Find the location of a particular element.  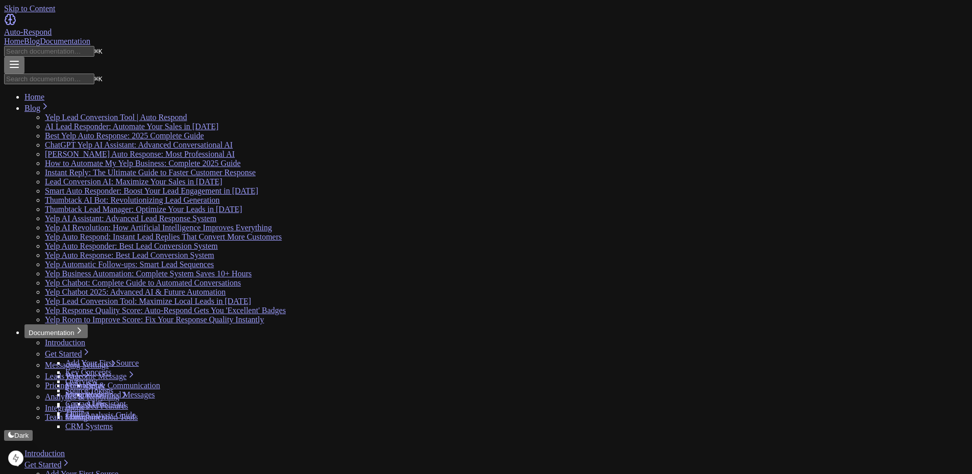

a: Analytics & Reporting is located at coordinates (87, 396).